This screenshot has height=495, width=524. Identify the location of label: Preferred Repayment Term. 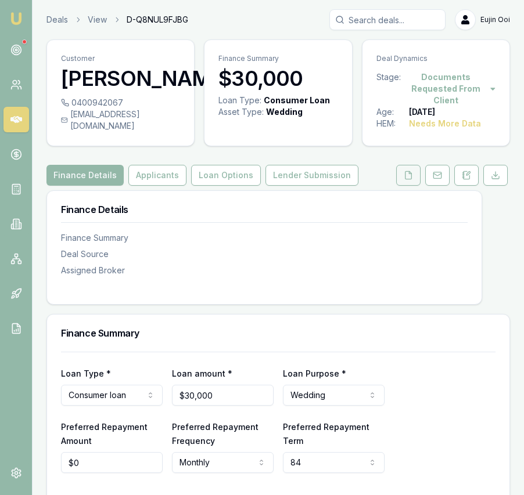
(326, 434).